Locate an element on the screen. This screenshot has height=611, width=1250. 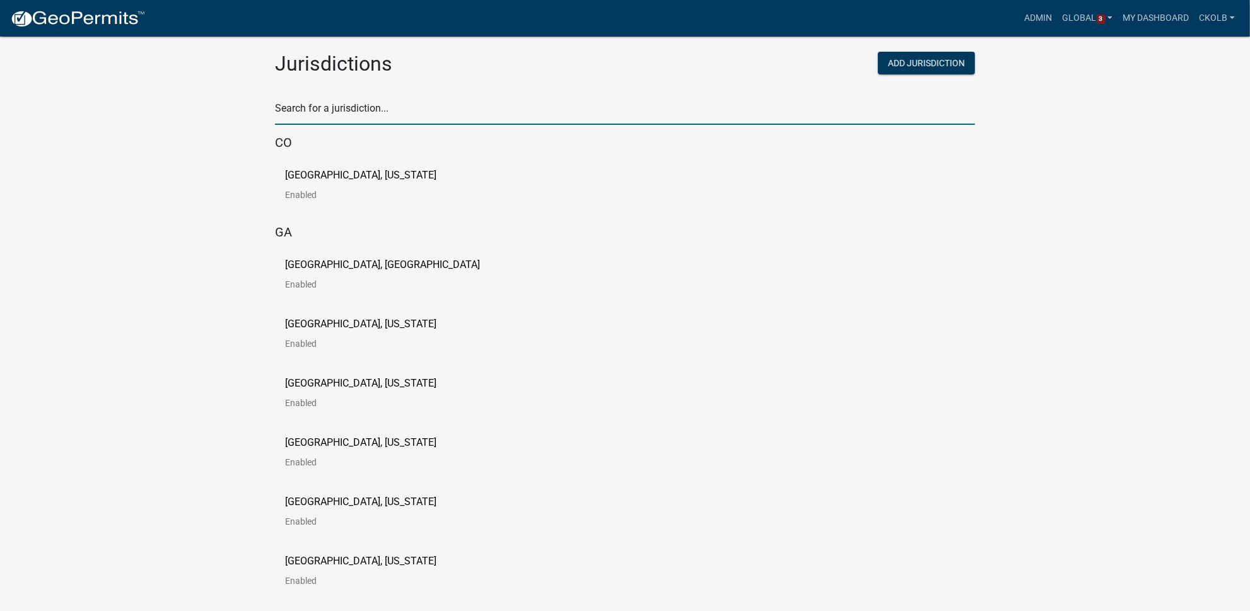
h5: CO is located at coordinates (625, 143).